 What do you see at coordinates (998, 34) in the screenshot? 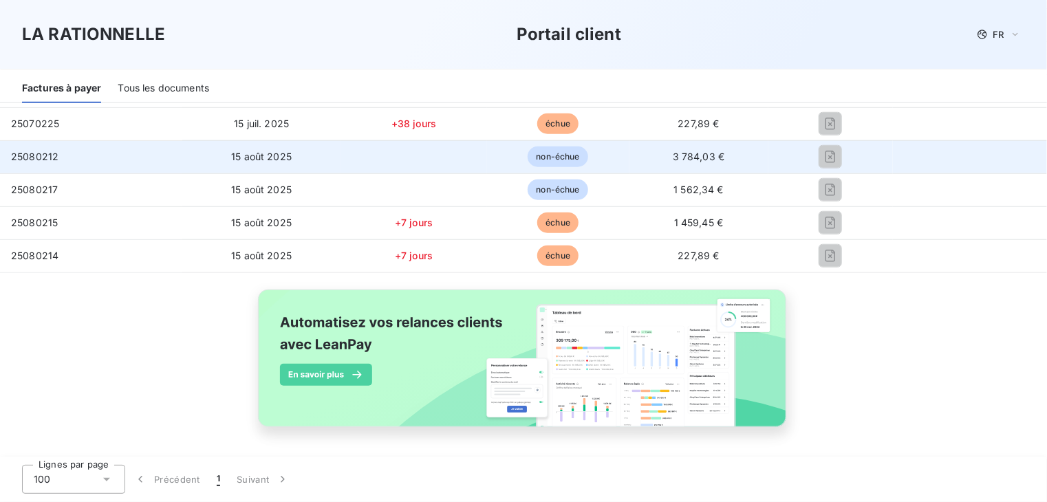
I see `span: FR` at bounding box center [998, 34].